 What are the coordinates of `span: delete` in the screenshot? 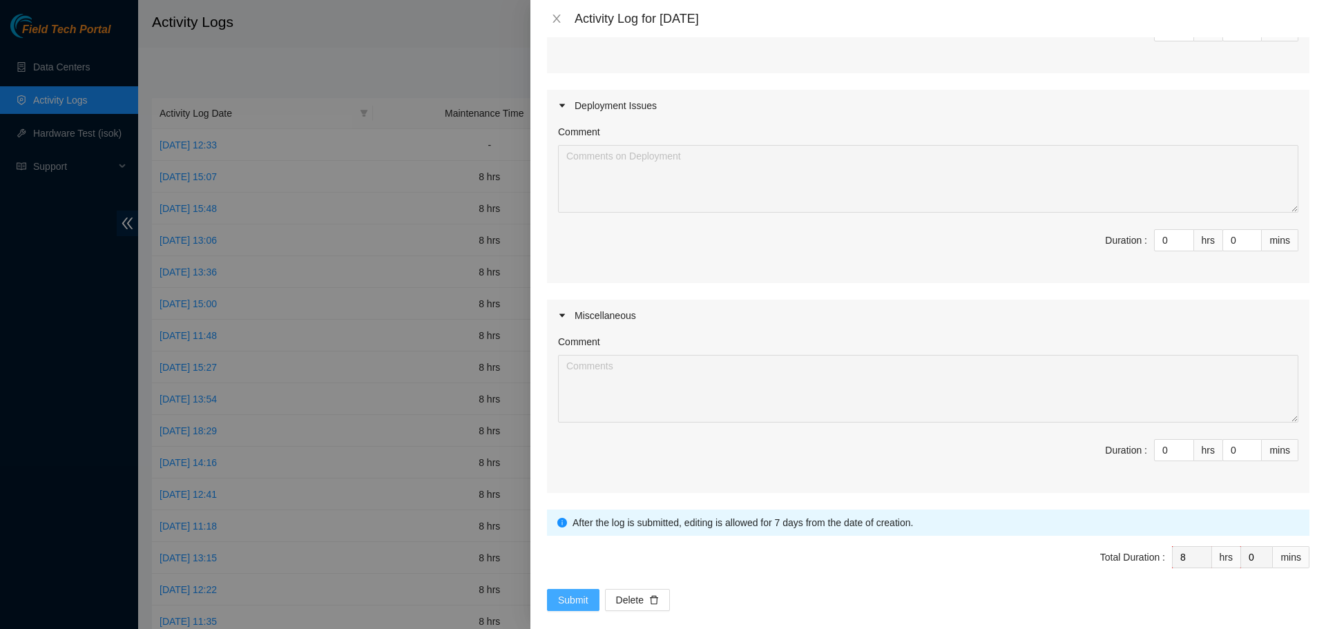 It's located at (654, 601).